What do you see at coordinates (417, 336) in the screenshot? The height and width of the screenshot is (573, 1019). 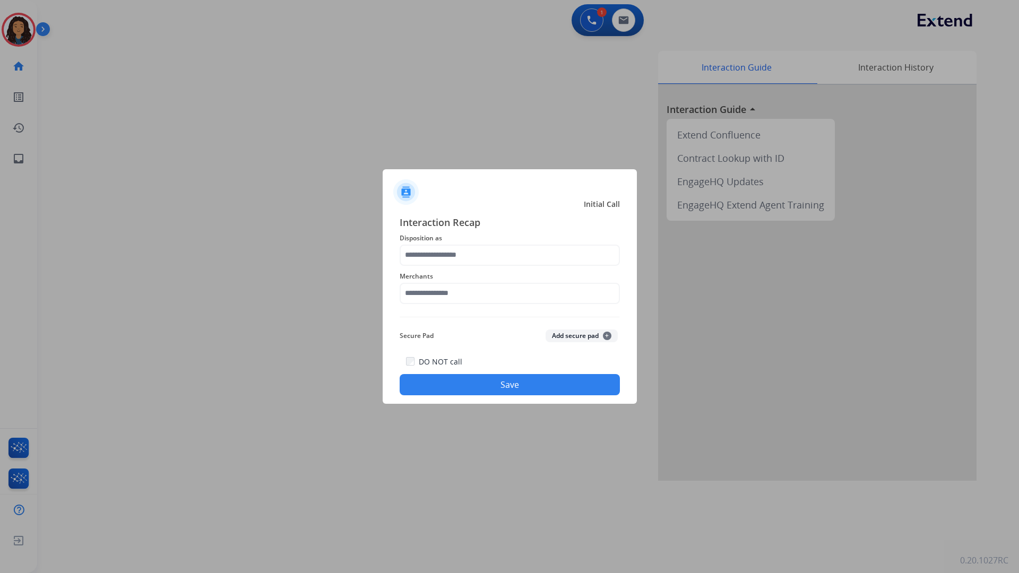 I see `span: Secure Pad` at bounding box center [417, 336].